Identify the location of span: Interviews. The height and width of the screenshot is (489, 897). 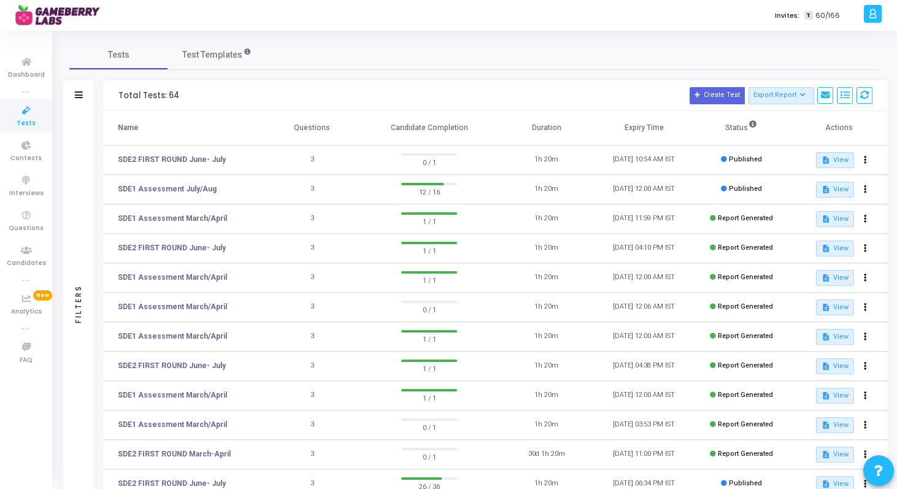
(26, 193).